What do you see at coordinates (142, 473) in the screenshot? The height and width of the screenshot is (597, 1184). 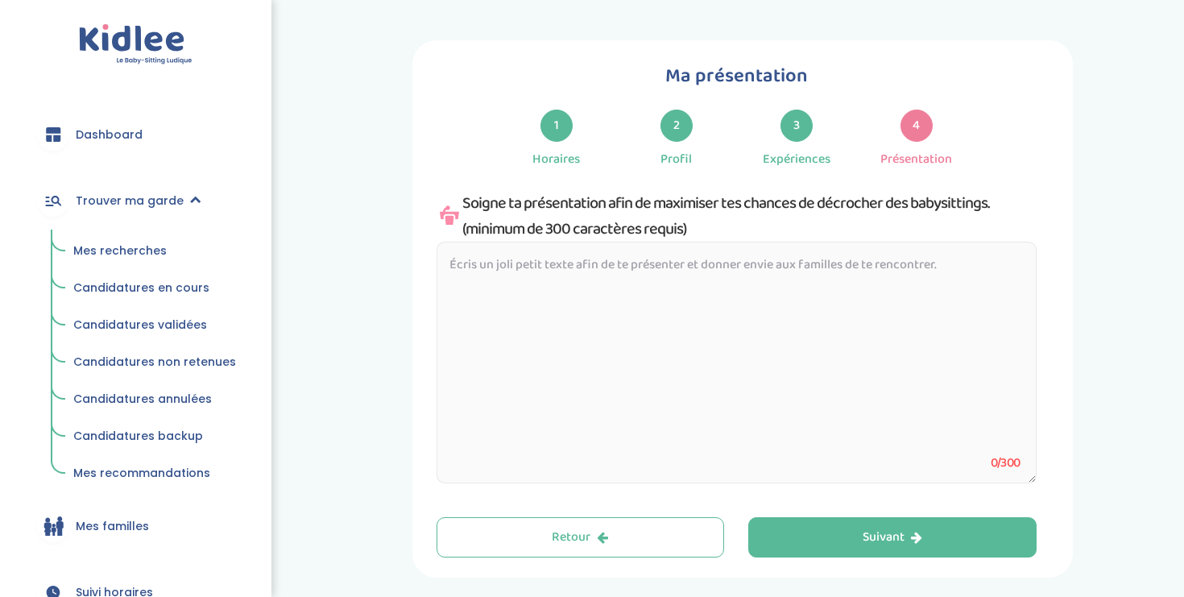 I see `span: Mes recommandations` at bounding box center [142, 473].